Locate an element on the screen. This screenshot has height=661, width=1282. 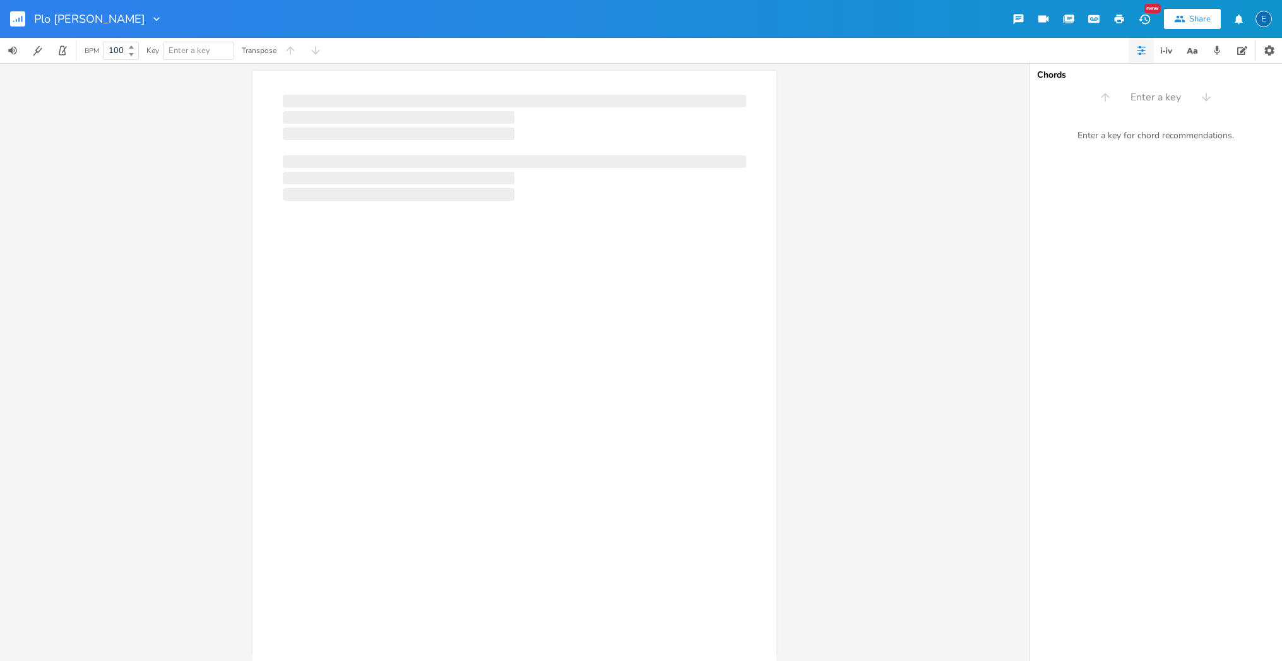
div: Chords is located at coordinates (1156, 75).